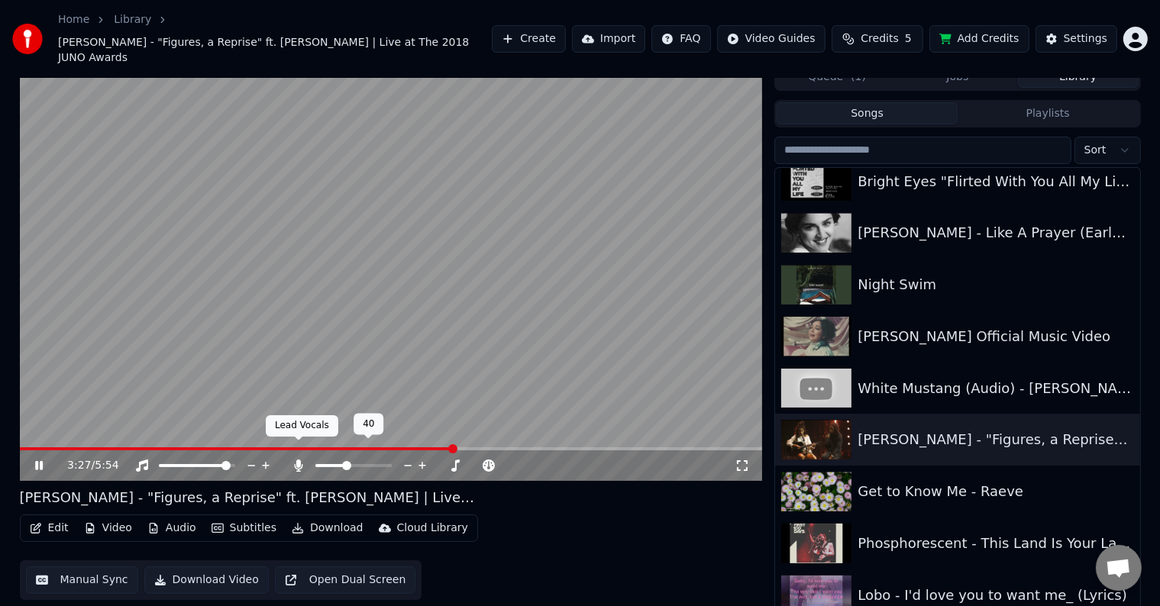 This screenshot has height=606, width=1160. Describe the element at coordinates (1076, 39) in the screenshot. I see `button: Settings` at that location.